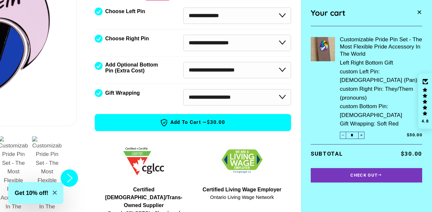  Describe the element at coordinates (133, 68) in the screenshot. I see `label: Add Optional Bottom Pin (Extra Cost)` at that location.